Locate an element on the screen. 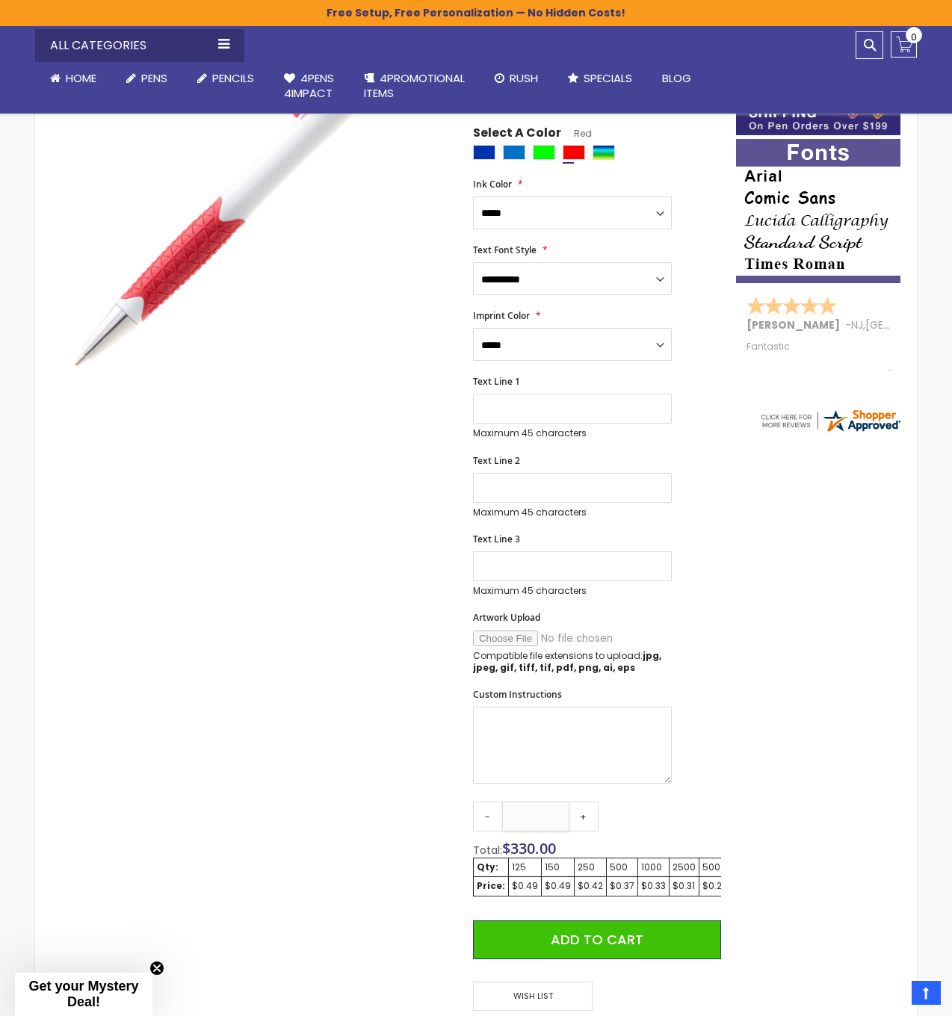 The width and height of the screenshot is (952, 1016). button: Close teaser is located at coordinates (157, 968).